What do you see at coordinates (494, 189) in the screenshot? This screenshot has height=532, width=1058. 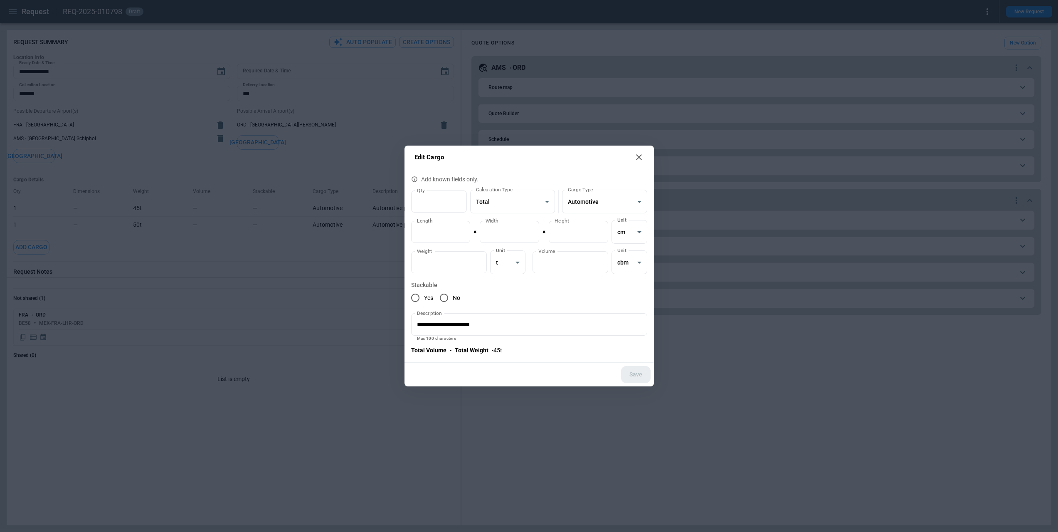 I see `label: Calculation Type` at bounding box center [494, 189].